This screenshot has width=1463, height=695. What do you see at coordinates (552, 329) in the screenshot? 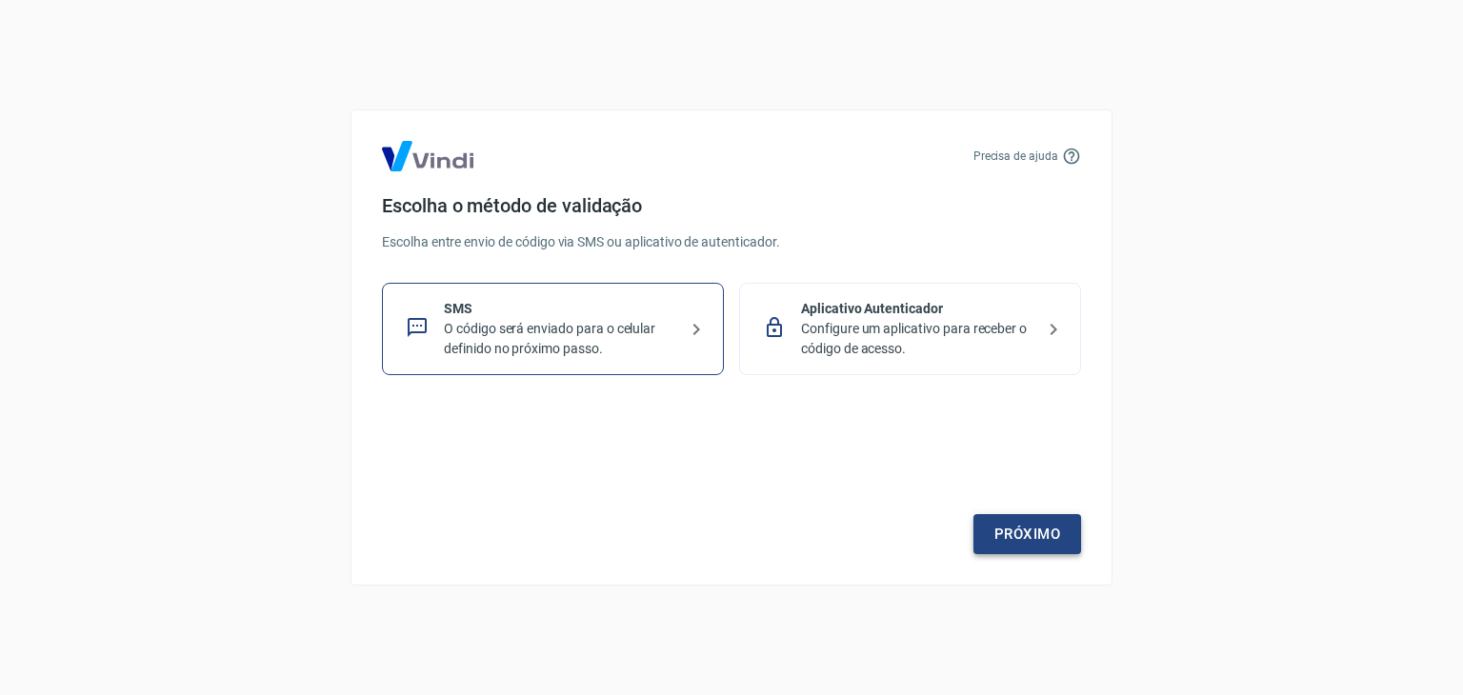
I see `div: SMSO código será enviado para o celular definido no próximo passo.` at bounding box center [552, 329].